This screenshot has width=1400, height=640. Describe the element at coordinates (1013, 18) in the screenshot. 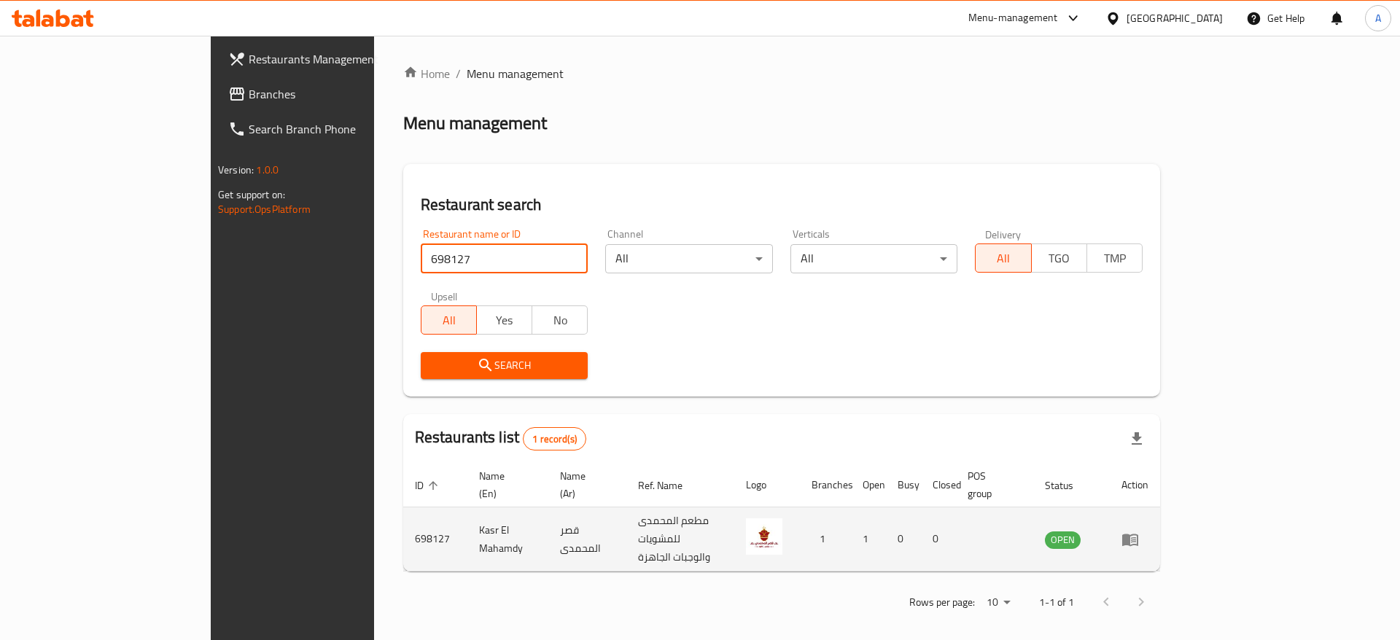

I see `div: Menu-management` at that location.